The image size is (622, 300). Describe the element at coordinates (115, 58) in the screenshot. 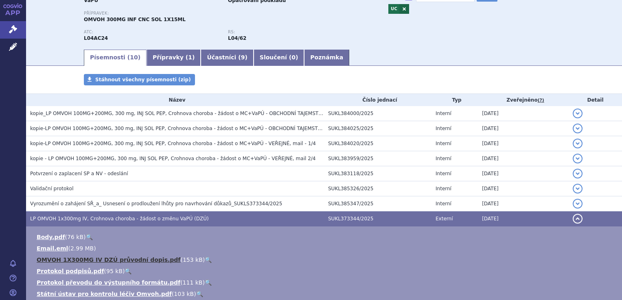

I see `a: Písemnosti (10)` at that location.